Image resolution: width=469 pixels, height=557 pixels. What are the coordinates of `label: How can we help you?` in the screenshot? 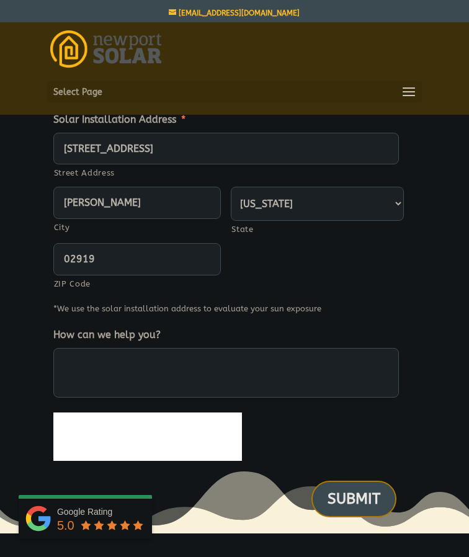 It's located at (107, 335).